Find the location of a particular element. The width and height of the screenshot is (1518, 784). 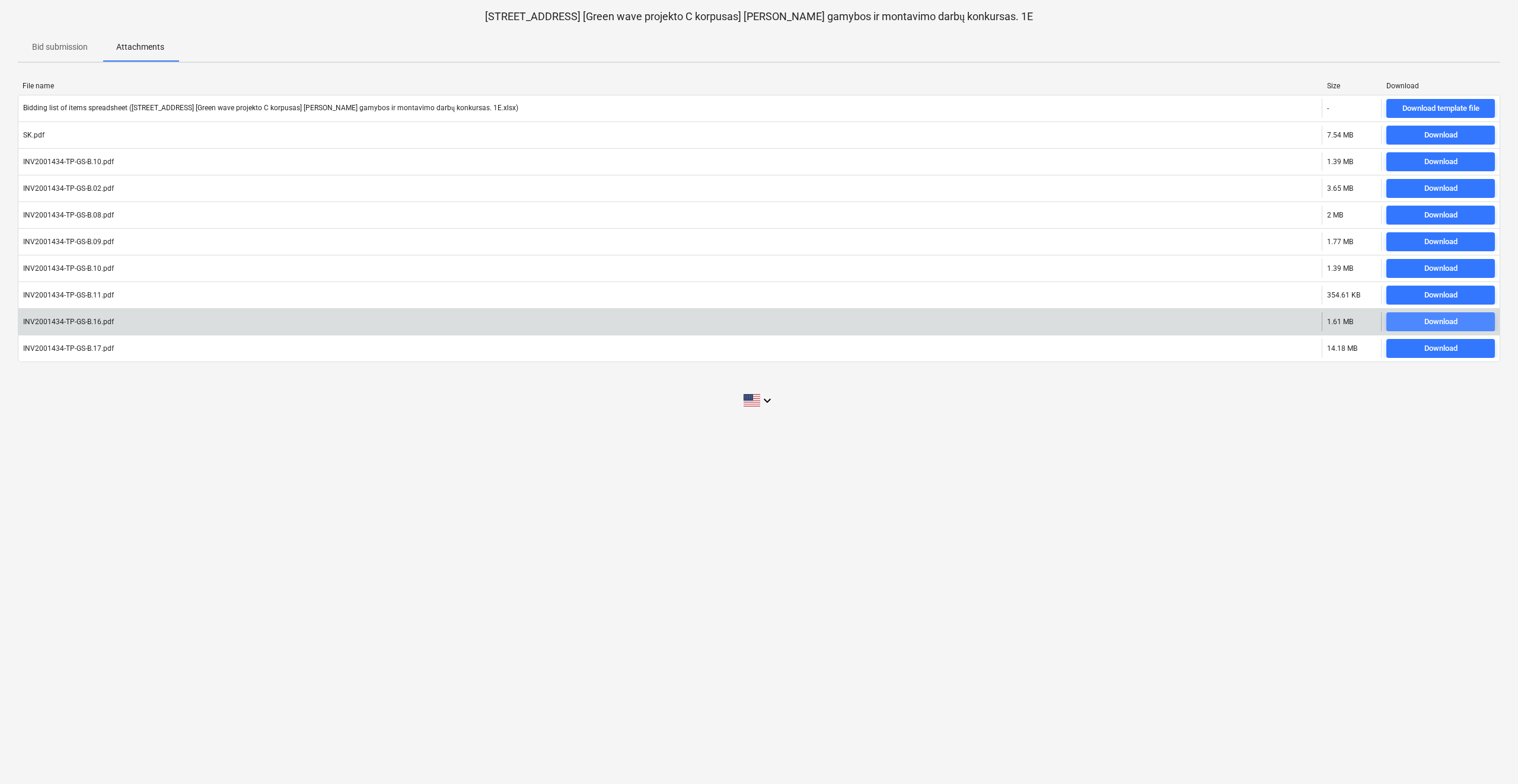

div: INV2001434-TP-GS-B.11.pdf is located at coordinates (69, 295).